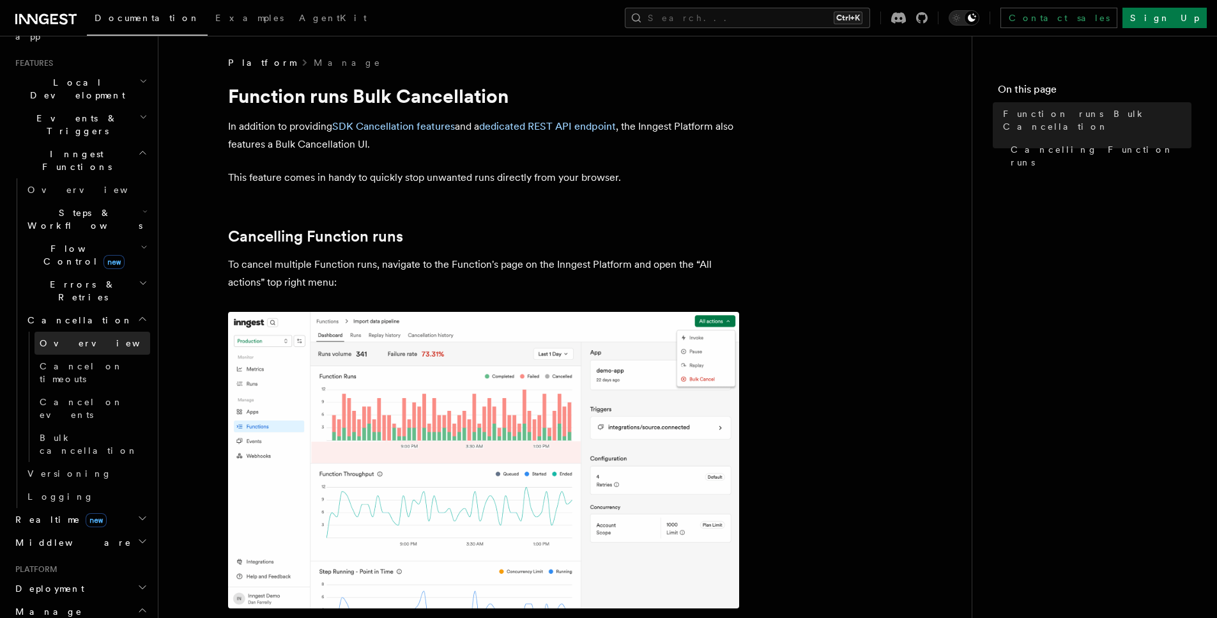 The height and width of the screenshot is (618, 1217). I want to click on h4: On this page, so click(1095, 92).